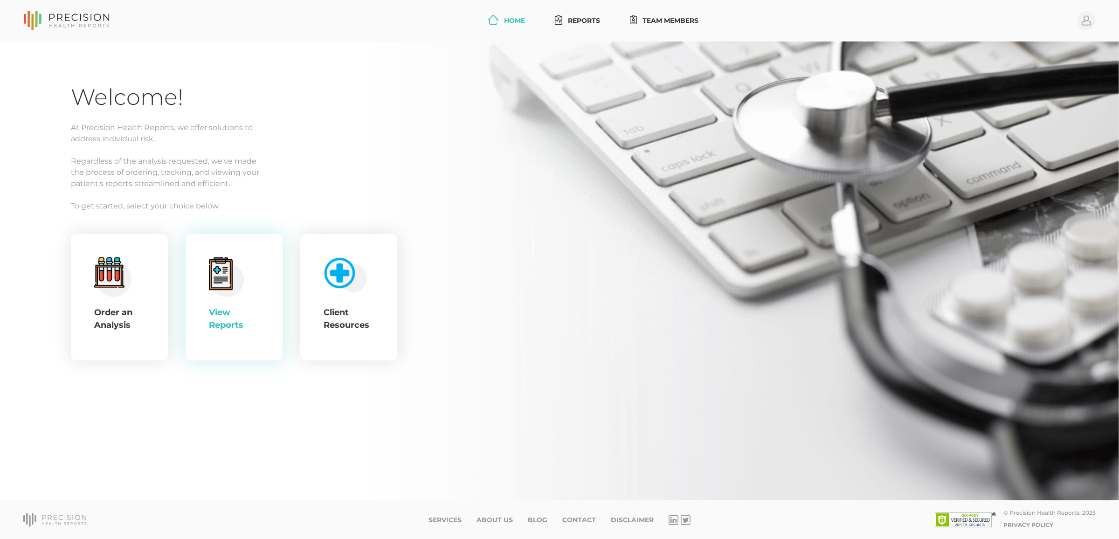 This screenshot has height=539, width=1119. I want to click on a: Services, so click(445, 520).